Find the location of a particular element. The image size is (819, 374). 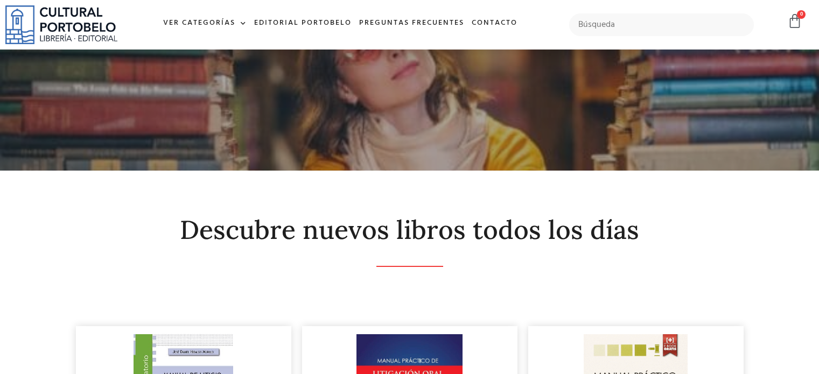

input: Búsqueda is located at coordinates (661, 25).